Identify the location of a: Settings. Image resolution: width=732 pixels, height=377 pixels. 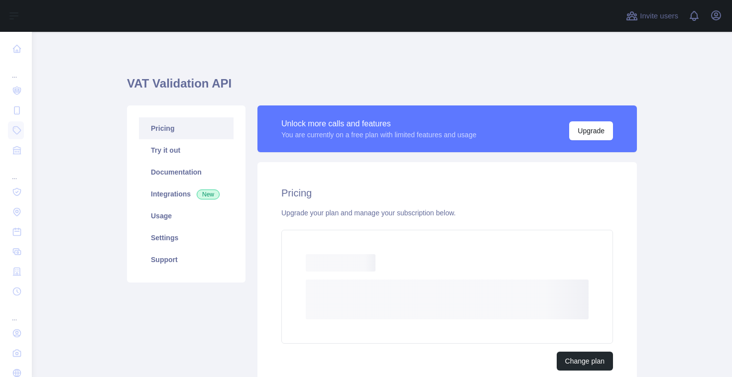
(186, 238).